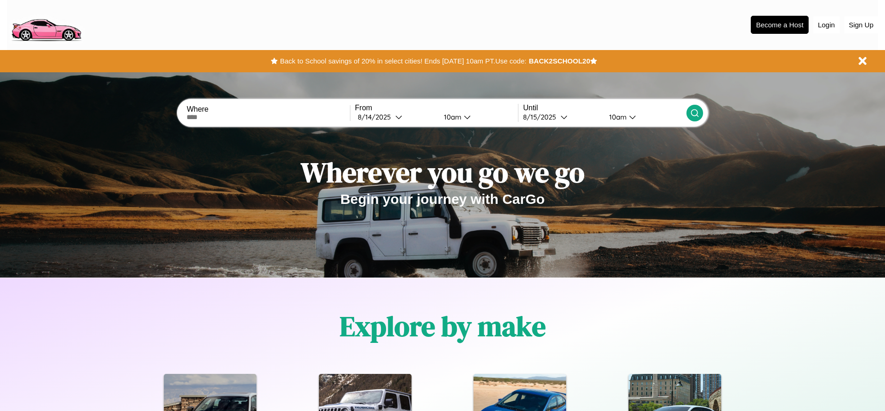 The width and height of the screenshot is (885, 411). Describe the element at coordinates (826, 25) in the screenshot. I see `button: Login` at that location.